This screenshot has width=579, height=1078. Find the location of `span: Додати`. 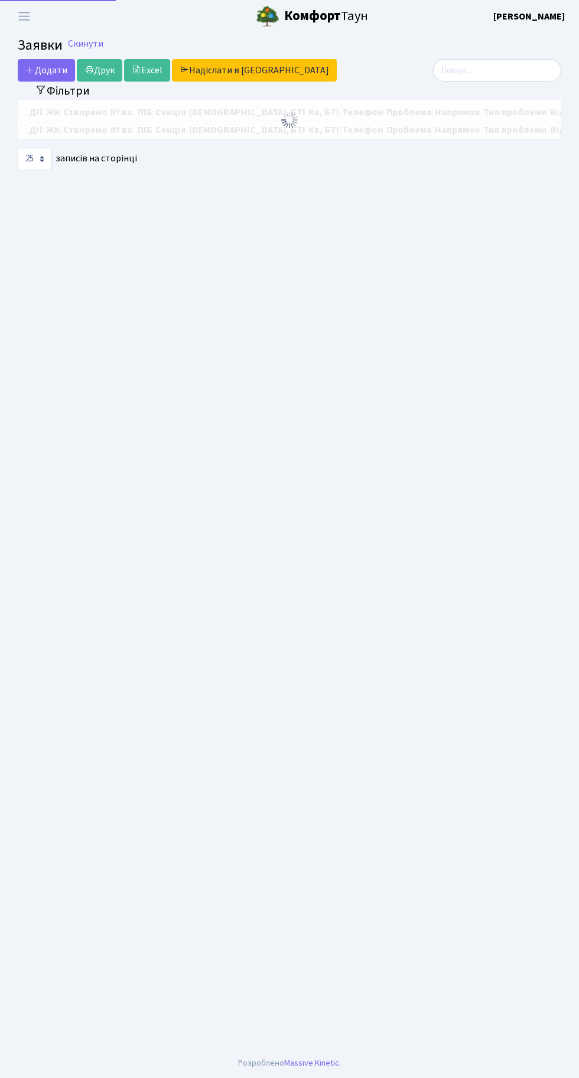

span: Додати is located at coordinates (46, 70).